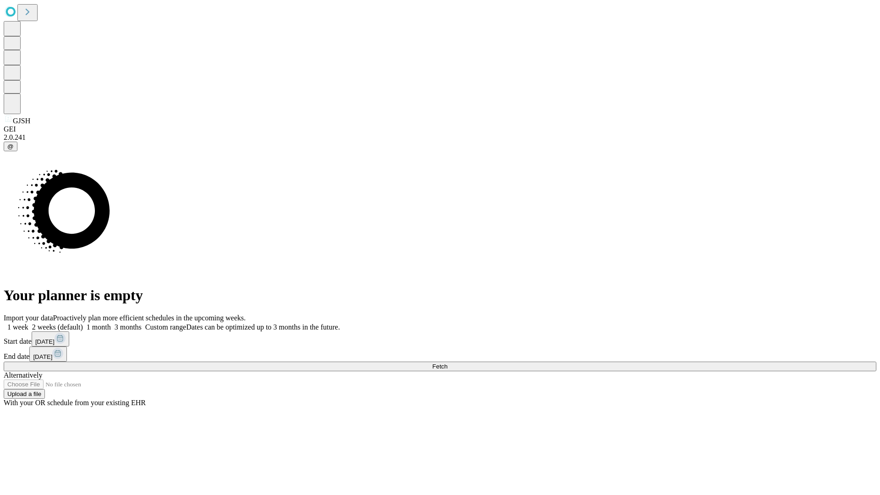 The image size is (880, 495). I want to click on h1: Your planner is empty, so click(440, 295).